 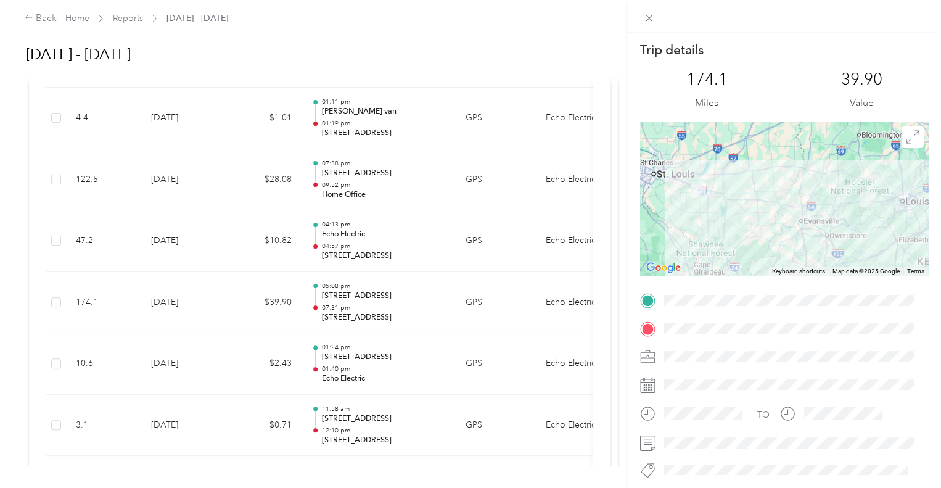 What do you see at coordinates (915, 271) in the screenshot?
I see `a: Terms (opens in new tab)` at bounding box center [915, 271].